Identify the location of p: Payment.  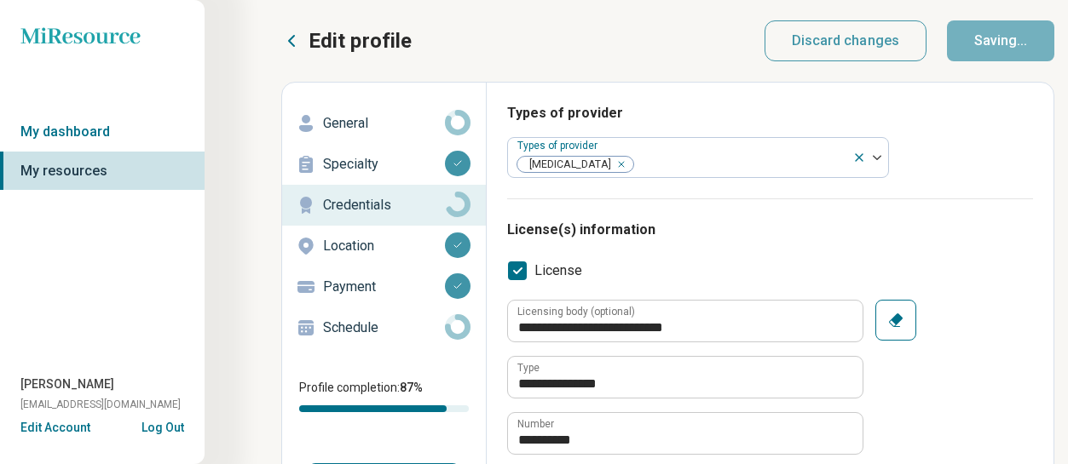
(384, 287).